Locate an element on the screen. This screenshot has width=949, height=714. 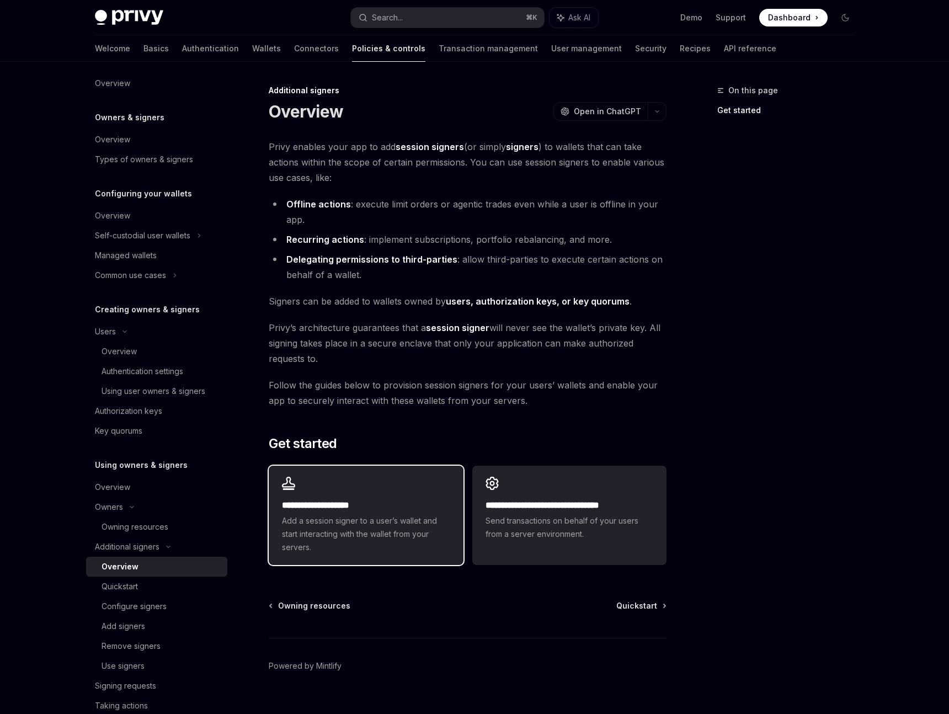
a: Demo is located at coordinates (691, 18).